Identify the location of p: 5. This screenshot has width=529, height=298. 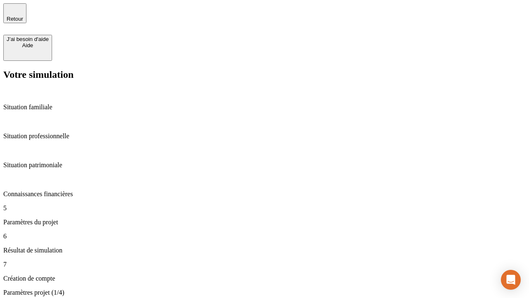
(265, 208).